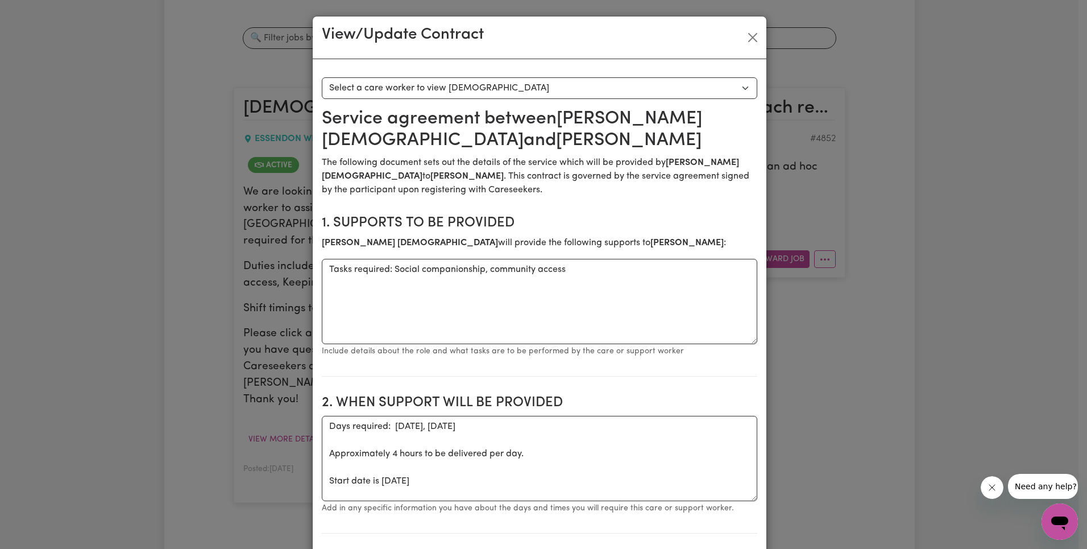 The width and height of the screenshot is (1087, 549). Describe the element at coordinates (540, 223) in the screenshot. I see `h2: 1. Supports to be provided` at that location.